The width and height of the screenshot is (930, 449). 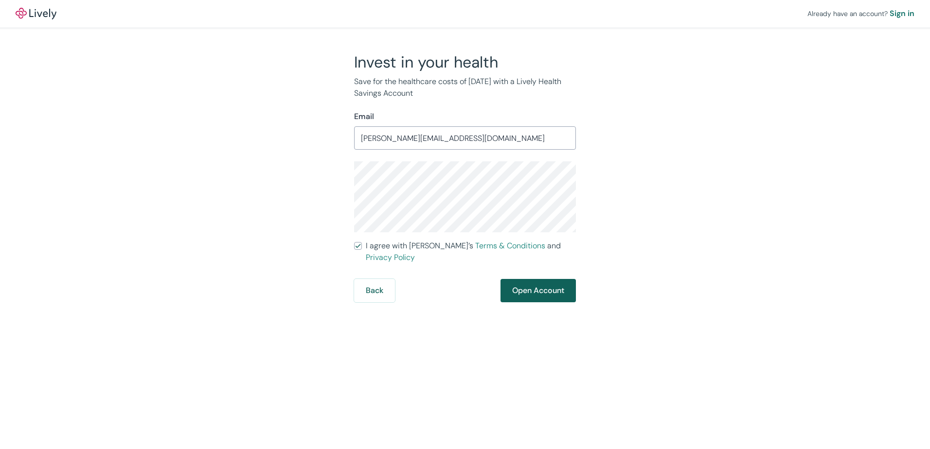 I want to click on label: Email, so click(x=364, y=117).